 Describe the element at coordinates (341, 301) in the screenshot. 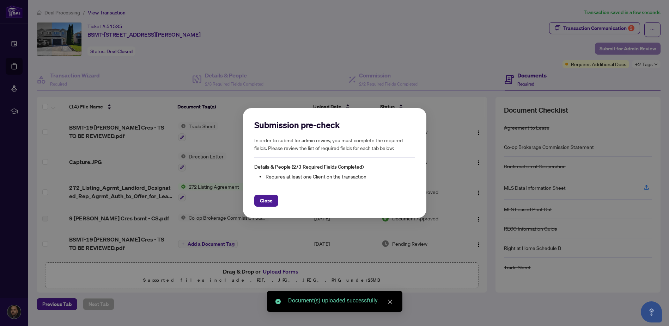

I see `div: Document(s) uploaded successfully.` at that location.